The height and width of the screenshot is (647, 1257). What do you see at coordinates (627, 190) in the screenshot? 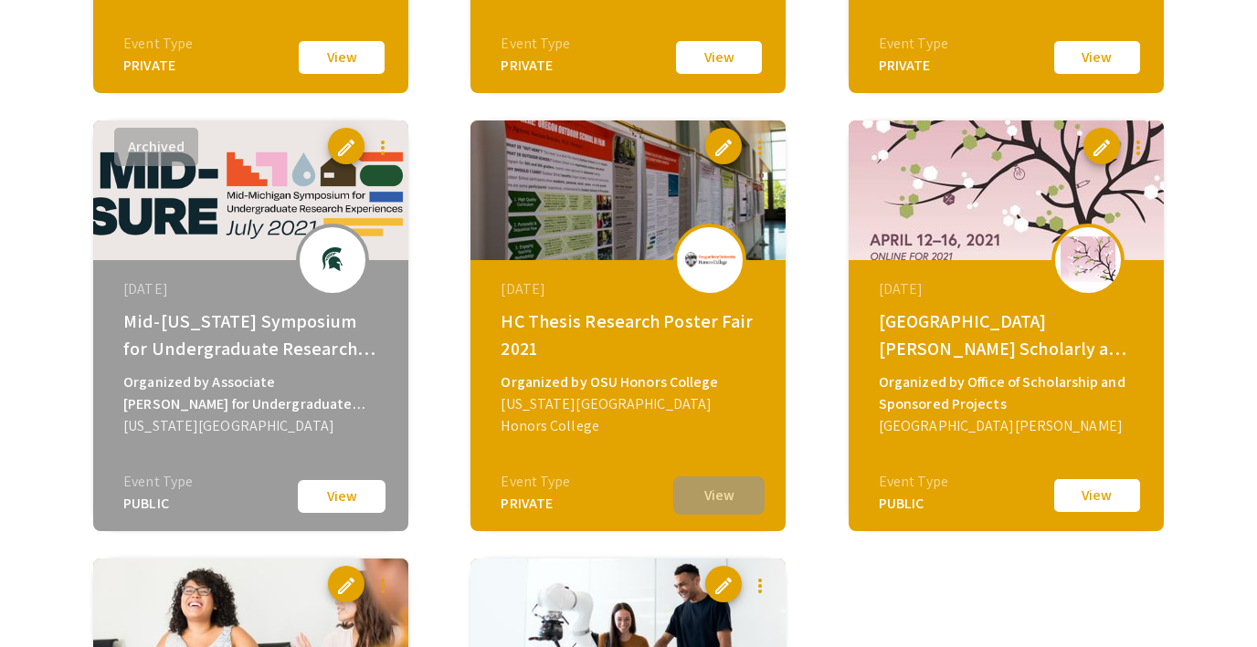
I see `img: hc-thesis-research-poster-fair-2021_eventCoverPhoto_c5748a__thumb.jpg` at bounding box center [627, 190].